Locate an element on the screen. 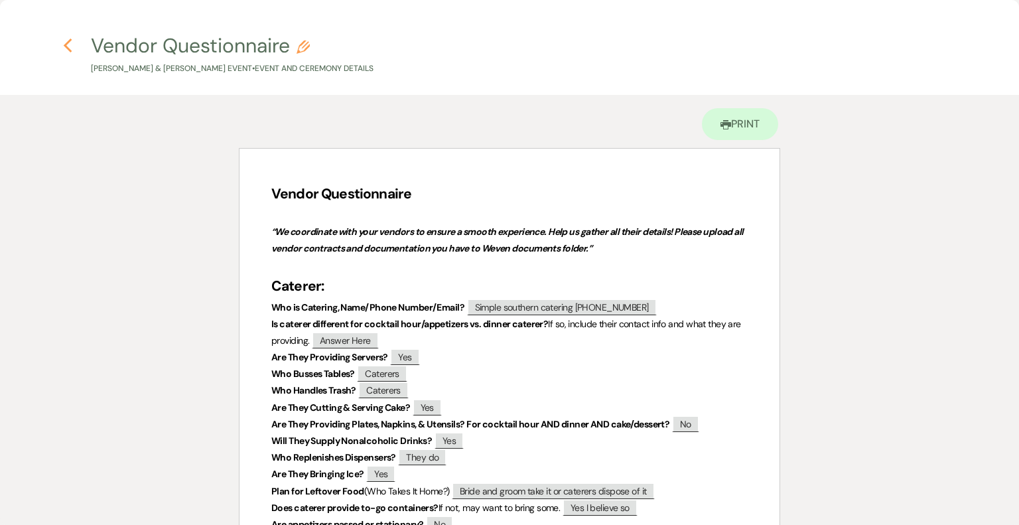 This screenshot has height=525, width=1019. strong: Will They Supply Nonalcoholic Drinks? is located at coordinates (352, 441).